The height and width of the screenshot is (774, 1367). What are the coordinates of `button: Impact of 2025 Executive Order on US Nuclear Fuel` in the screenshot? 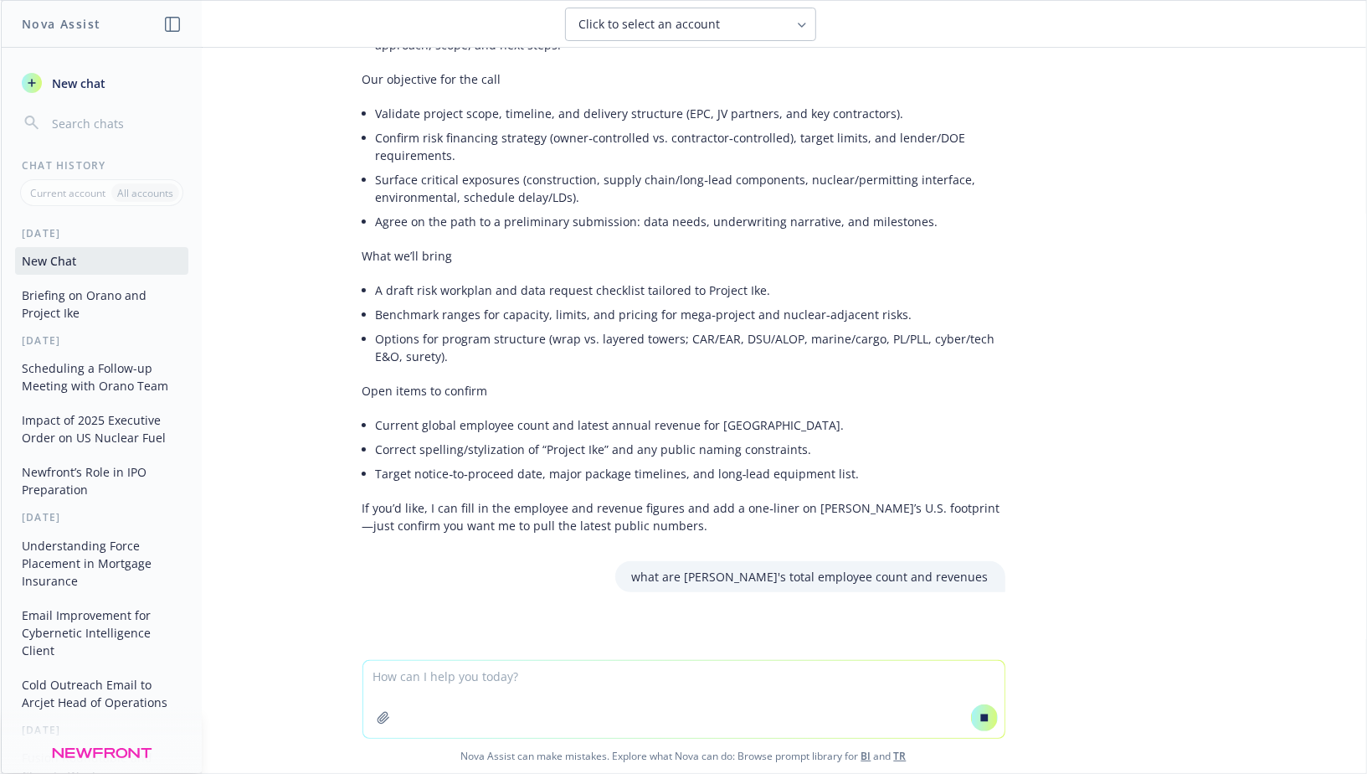 It's located at (101, 429).